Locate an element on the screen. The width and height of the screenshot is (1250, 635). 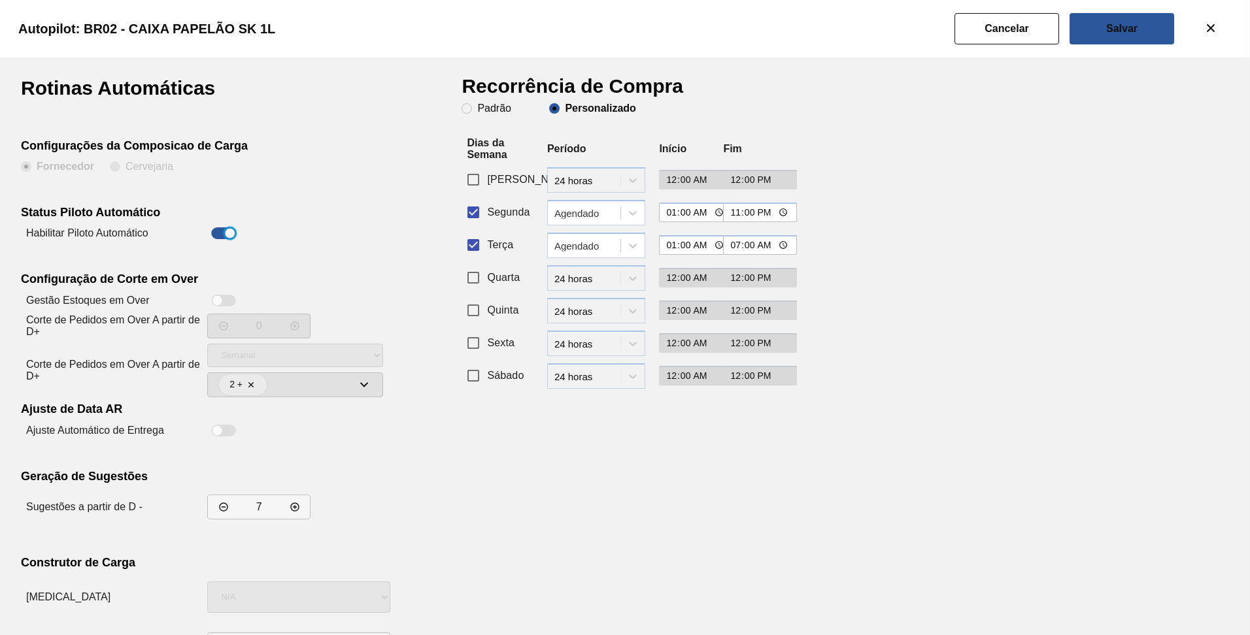
div: Geração de Sugestões is located at coordinates (202, 478).